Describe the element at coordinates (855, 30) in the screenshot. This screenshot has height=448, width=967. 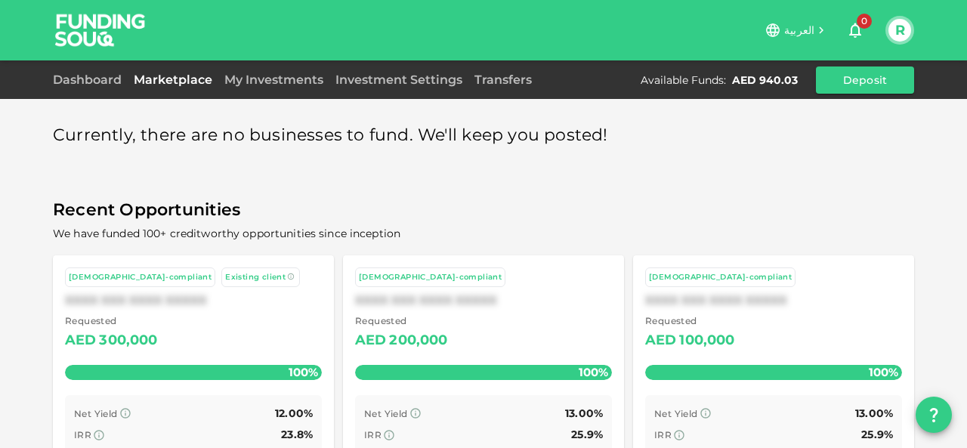
I see `button: 0` at that location.